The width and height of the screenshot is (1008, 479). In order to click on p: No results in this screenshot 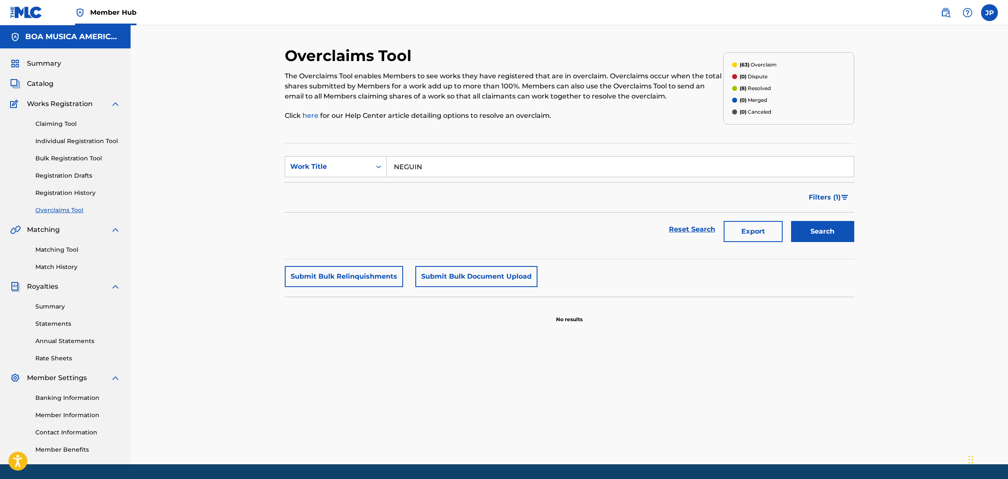, I will do `click(569, 315)`.